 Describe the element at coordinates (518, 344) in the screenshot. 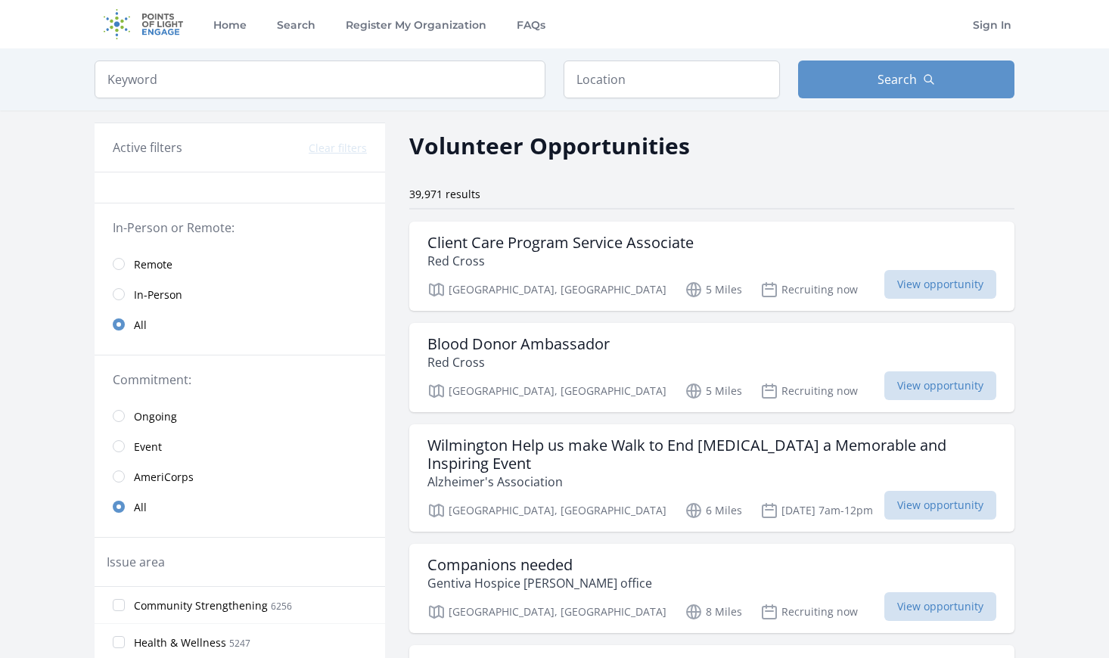

I see `h3: Blood Donor Ambassador` at that location.